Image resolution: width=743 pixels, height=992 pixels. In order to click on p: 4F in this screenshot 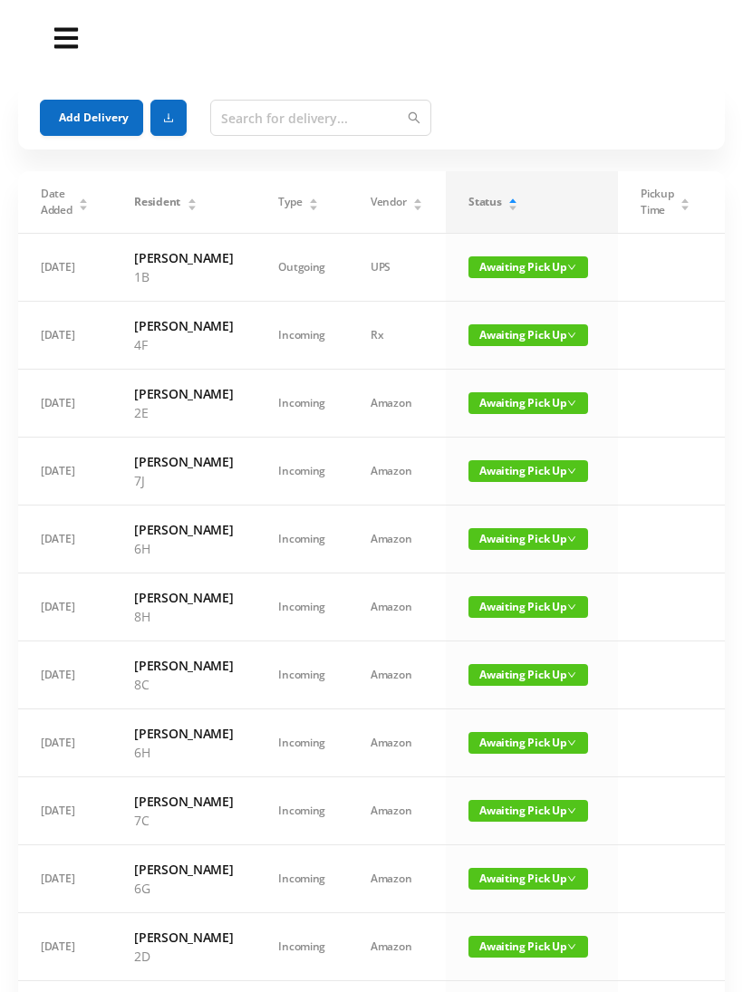, I will do `click(183, 344)`.